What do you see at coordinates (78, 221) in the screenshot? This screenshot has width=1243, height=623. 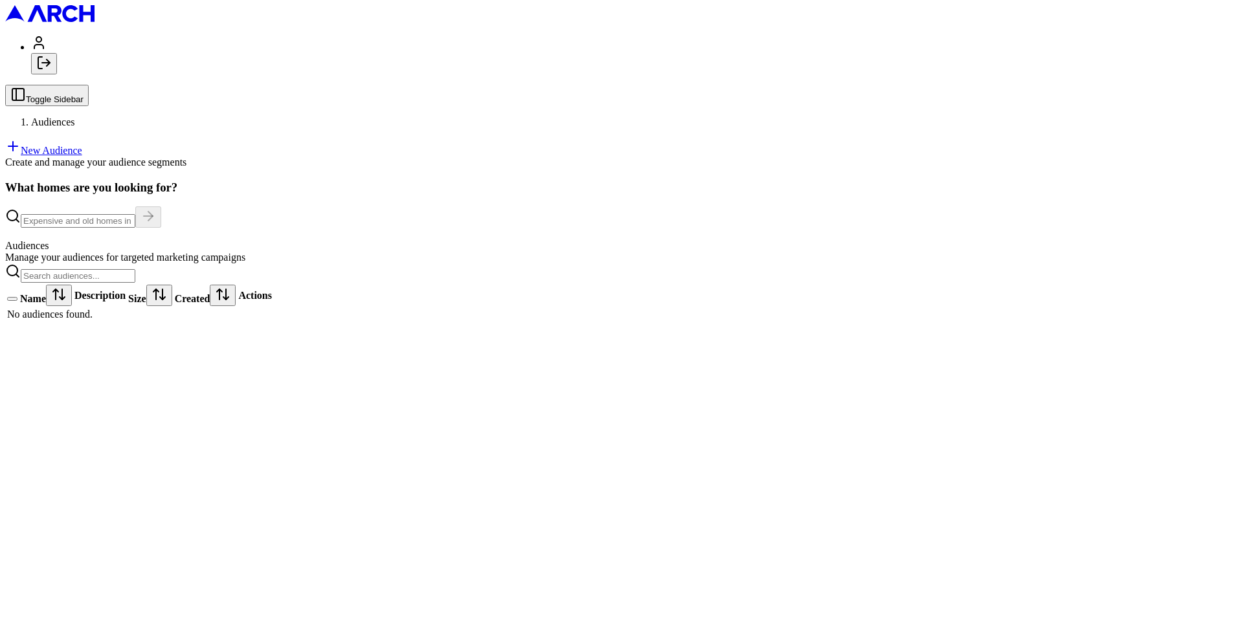 I see `input: Expensive and old homes in greater SF Bay Area` at bounding box center [78, 221].